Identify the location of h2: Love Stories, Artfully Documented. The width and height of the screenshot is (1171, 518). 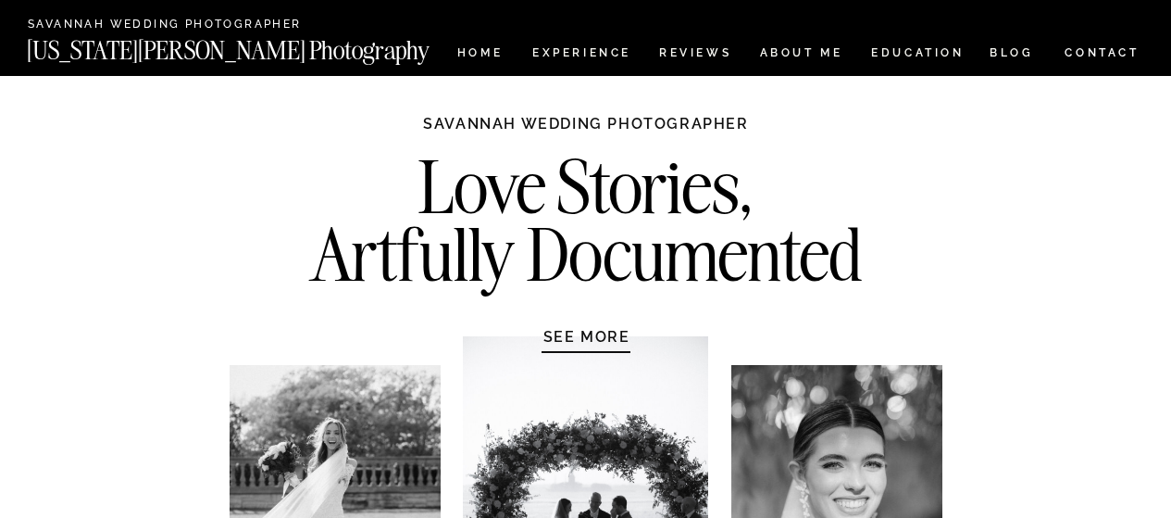
(586, 170).